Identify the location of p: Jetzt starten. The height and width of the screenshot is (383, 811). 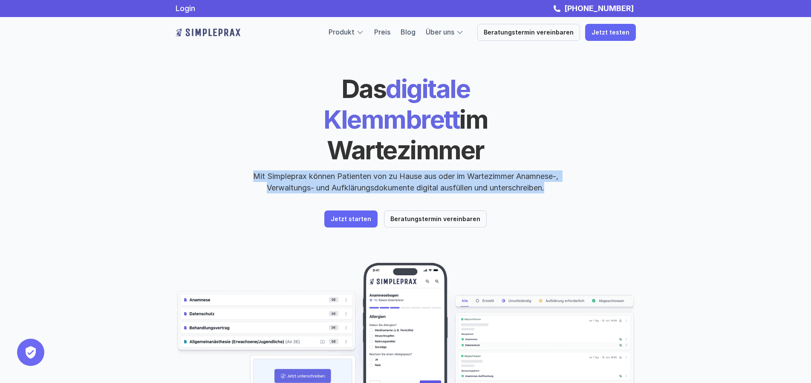
(351, 219).